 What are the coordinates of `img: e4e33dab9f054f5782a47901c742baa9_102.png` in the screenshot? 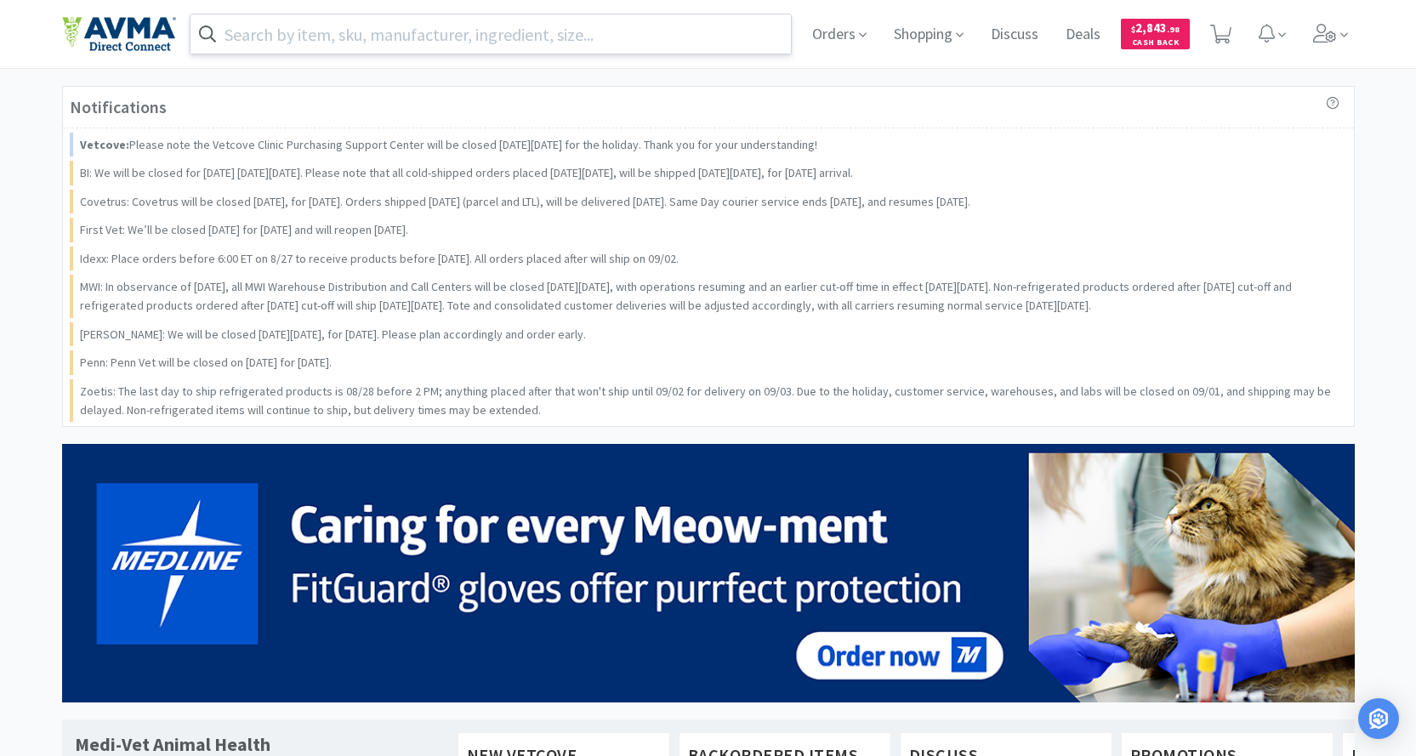 It's located at (119, 34).